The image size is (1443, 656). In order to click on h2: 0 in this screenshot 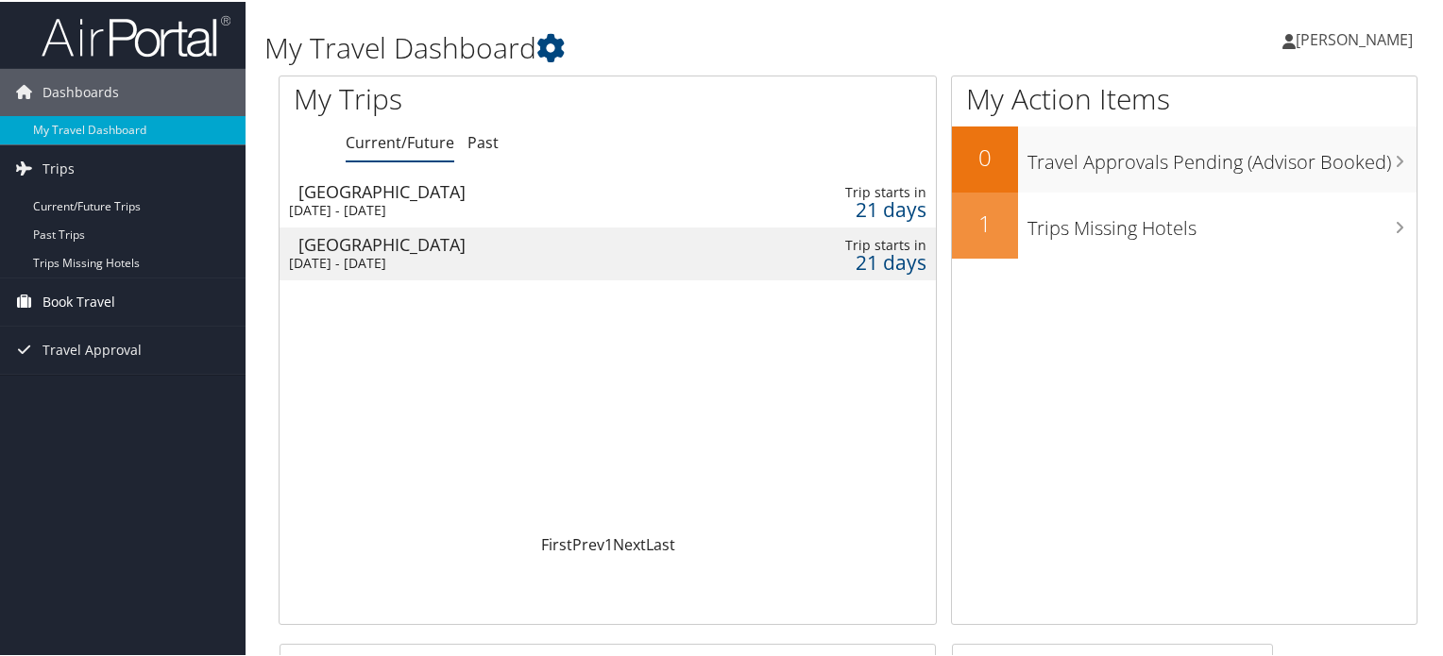, I will do `click(985, 156)`.